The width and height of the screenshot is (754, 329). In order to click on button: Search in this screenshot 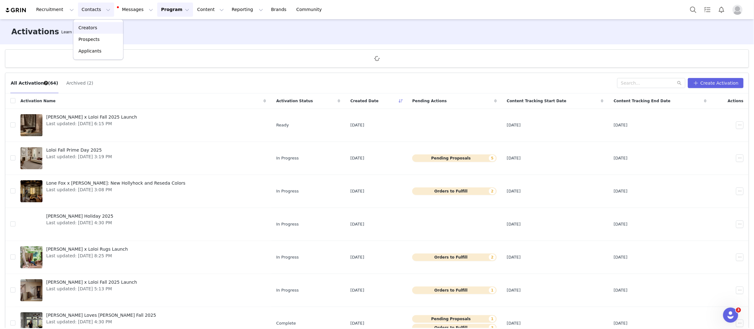, I will do `click(693, 9)`.